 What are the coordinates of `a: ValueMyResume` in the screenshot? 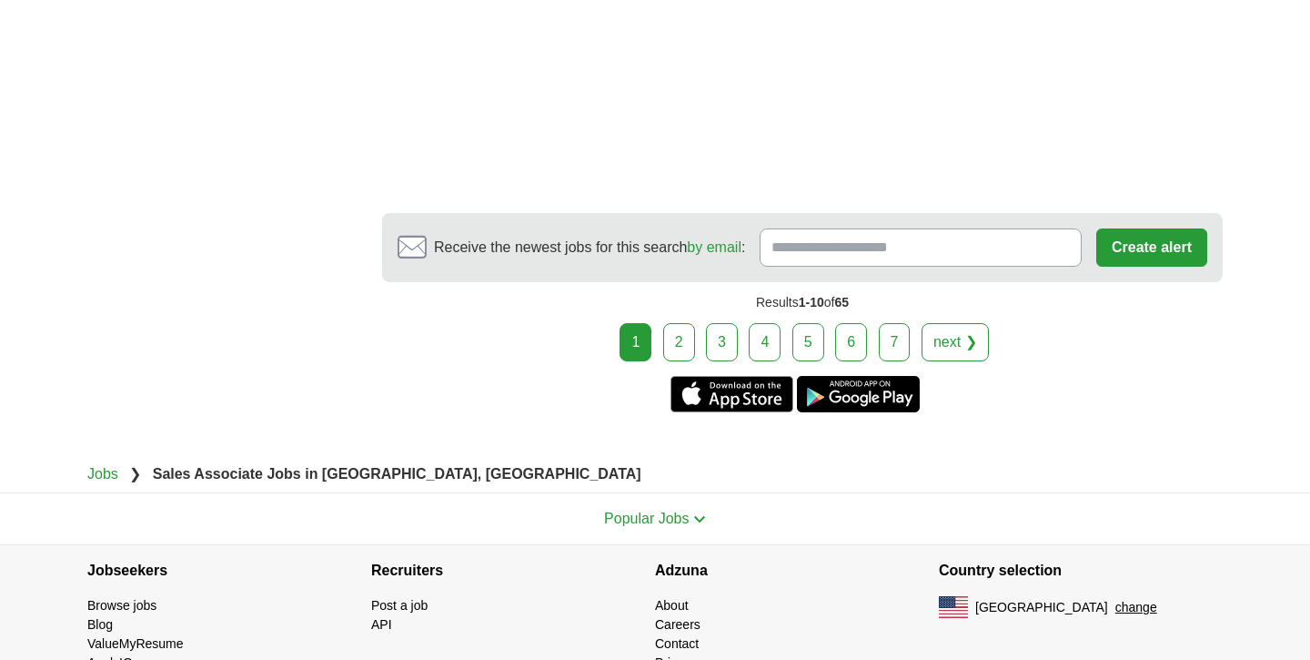 It's located at (136, 643).